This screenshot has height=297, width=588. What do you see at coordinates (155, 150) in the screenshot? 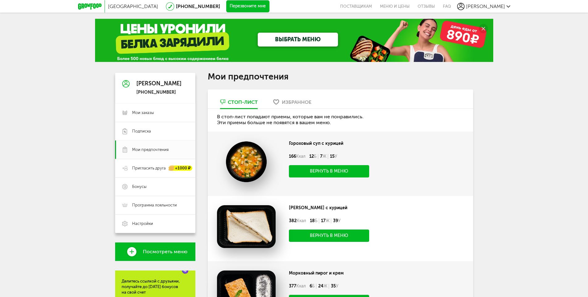
I see `a: Мои предпочтения` at bounding box center [155, 150].